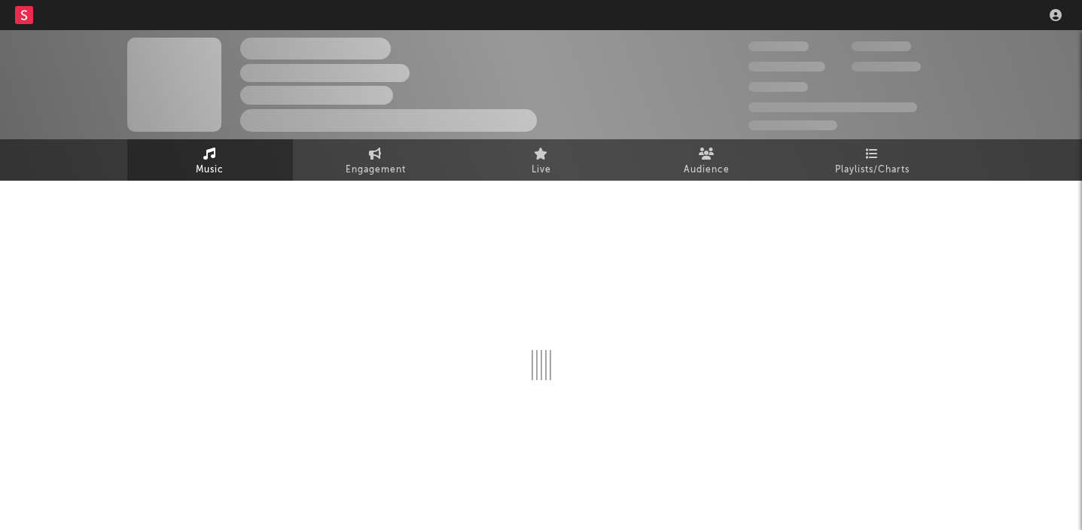 This screenshot has width=1082, height=530. Describe the element at coordinates (778, 46) in the screenshot. I see `span: 300,000` at that location.